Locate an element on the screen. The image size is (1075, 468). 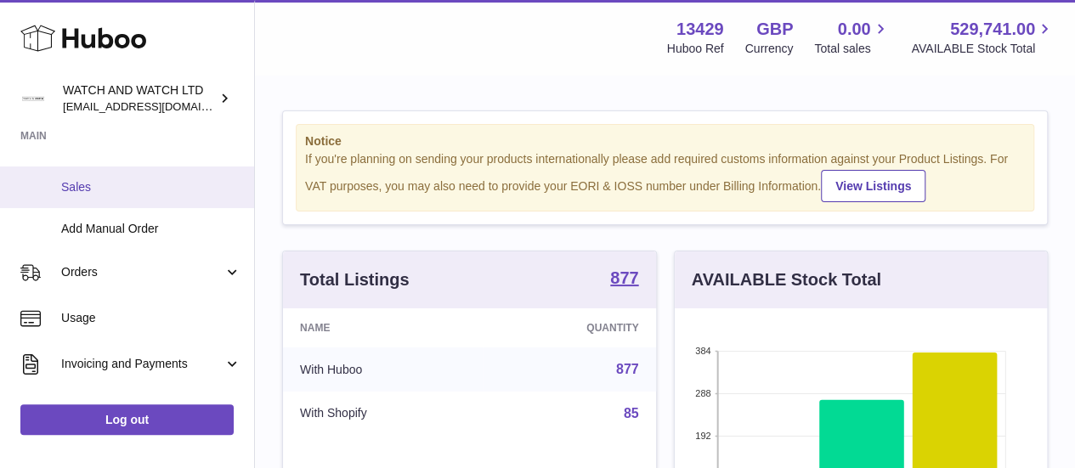
strong: Notice is located at coordinates (665, 141).